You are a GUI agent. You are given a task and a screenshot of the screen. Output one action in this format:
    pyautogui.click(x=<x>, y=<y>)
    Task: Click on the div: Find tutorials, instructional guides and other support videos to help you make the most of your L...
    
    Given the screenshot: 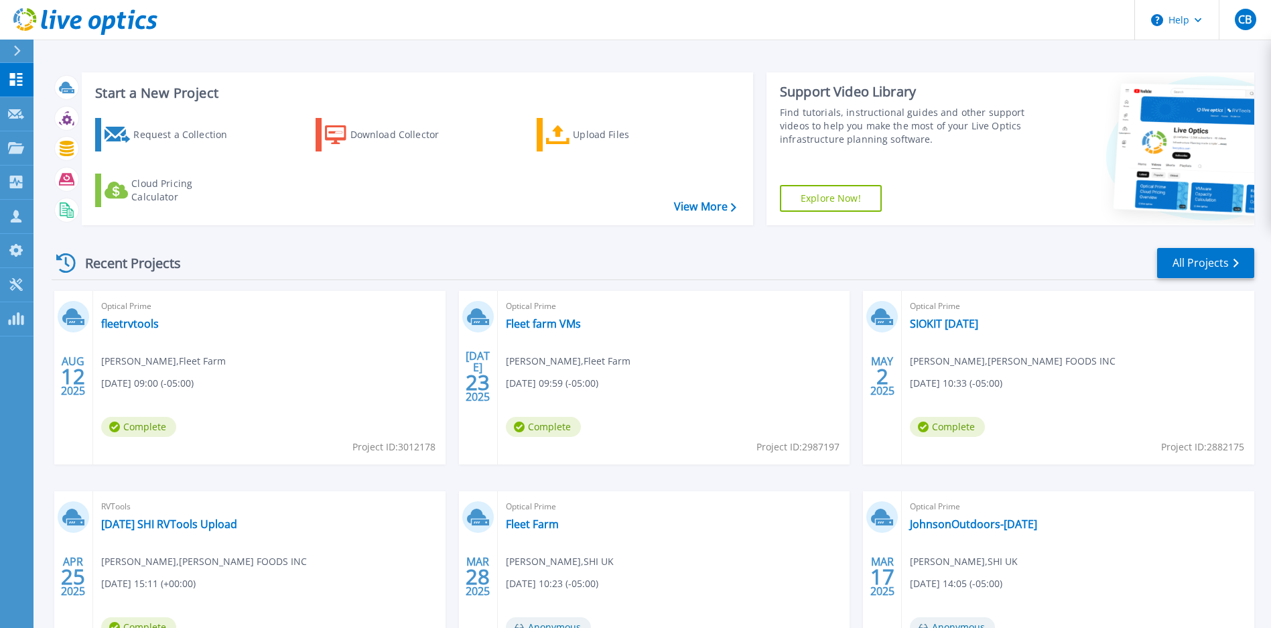 What is the action you would take?
    pyautogui.click(x=904, y=126)
    